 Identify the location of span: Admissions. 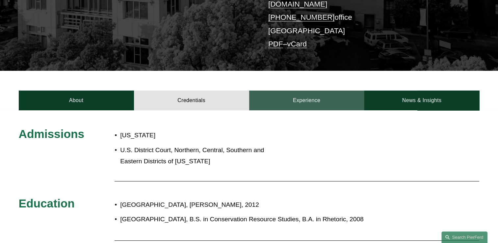
(51, 134).